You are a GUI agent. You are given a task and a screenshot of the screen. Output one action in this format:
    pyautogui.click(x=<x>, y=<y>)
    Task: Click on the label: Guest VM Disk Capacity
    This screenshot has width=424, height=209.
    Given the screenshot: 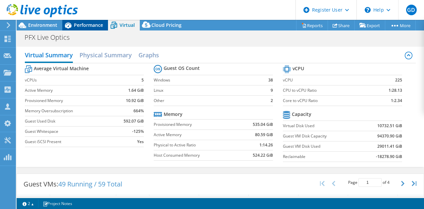 What is the action you would take?
    pyautogui.click(x=321, y=136)
    